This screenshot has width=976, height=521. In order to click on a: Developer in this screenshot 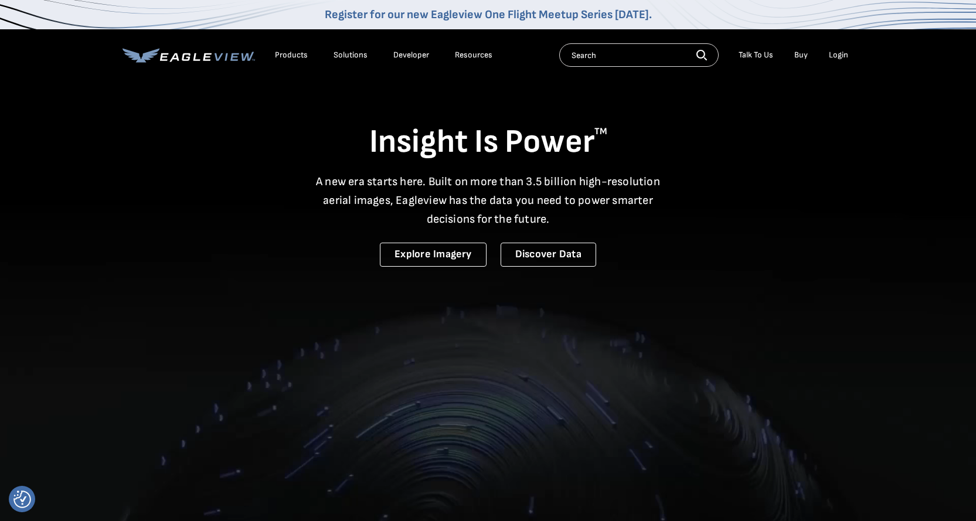, I will do `click(411, 55)`.